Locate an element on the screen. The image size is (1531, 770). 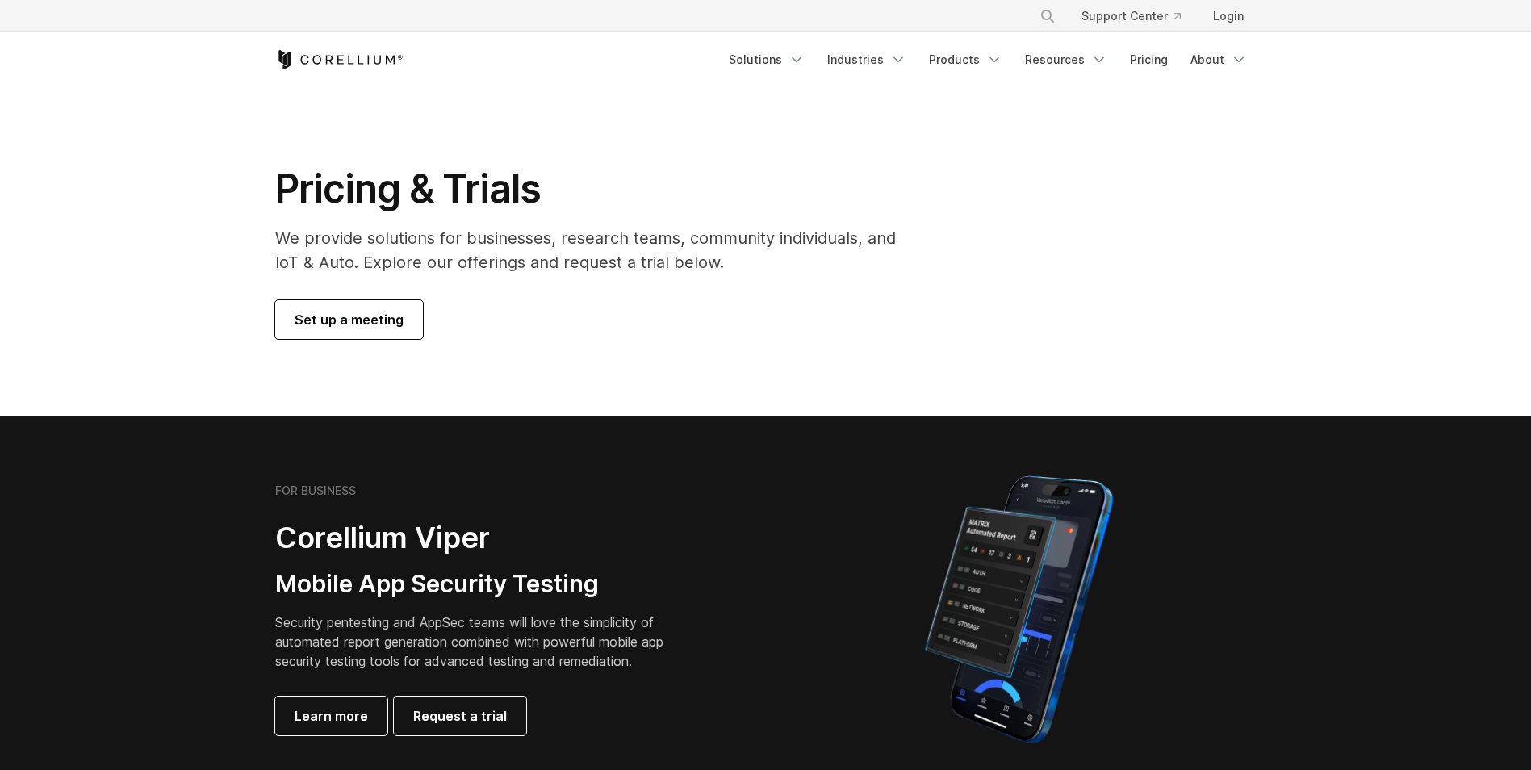
h6: FOR BUSINESS is located at coordinates (316, 491).